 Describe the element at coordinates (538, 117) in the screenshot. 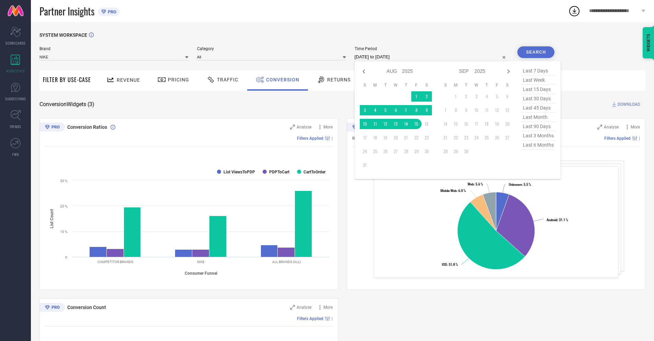

I see `span: last month` at that location.